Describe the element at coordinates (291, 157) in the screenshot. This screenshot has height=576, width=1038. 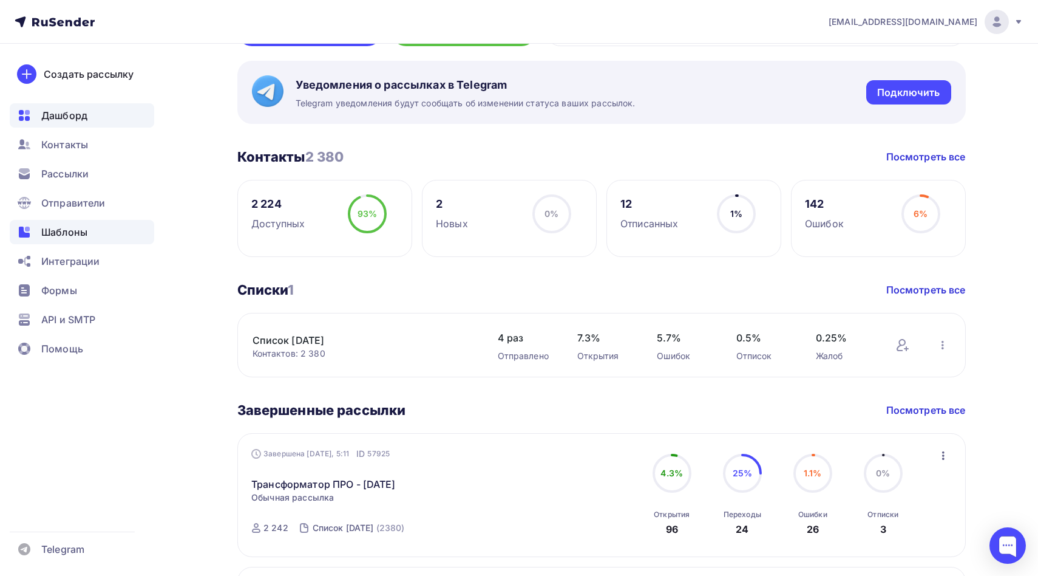
I see `h3: Контакты` at that location.